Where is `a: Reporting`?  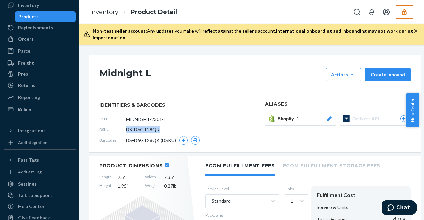
a: Reporting is located at coordinates (40, 97).